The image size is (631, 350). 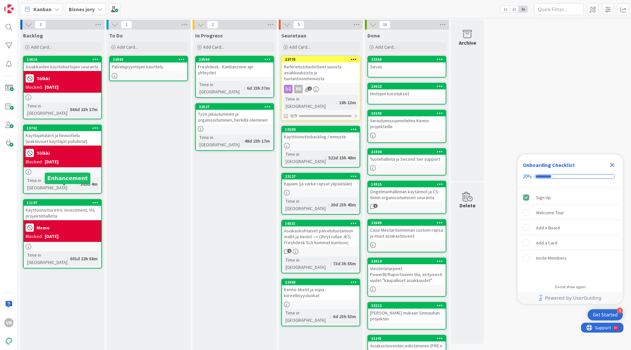 I want to click on div: 73d 3h 55m, so click(x=345, y=264).